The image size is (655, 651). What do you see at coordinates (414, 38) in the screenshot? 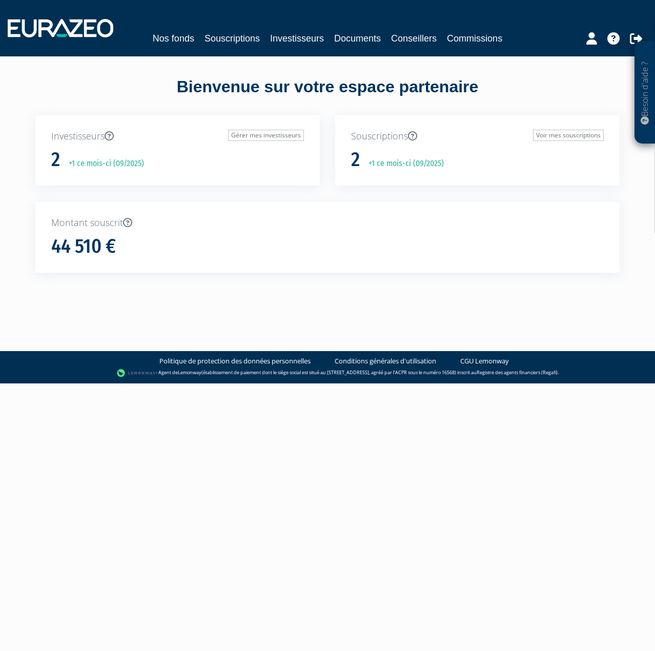
I see `a: Conseillers` at bounding box center [414, 38].